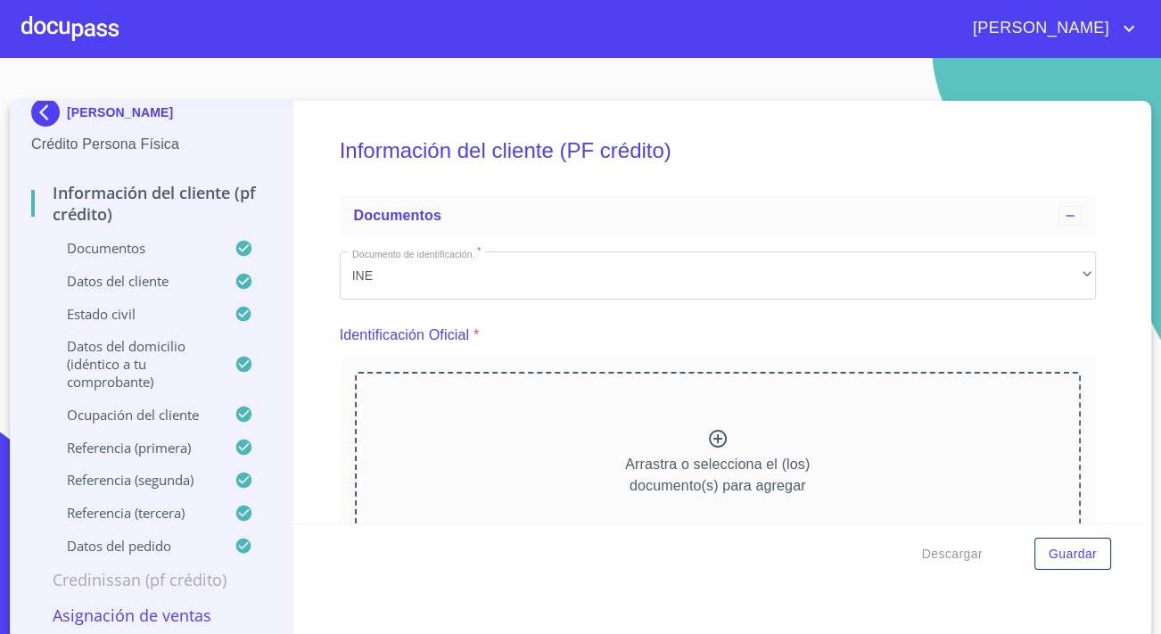  I want to click on p: Datos del pedido, so click(133, 546).